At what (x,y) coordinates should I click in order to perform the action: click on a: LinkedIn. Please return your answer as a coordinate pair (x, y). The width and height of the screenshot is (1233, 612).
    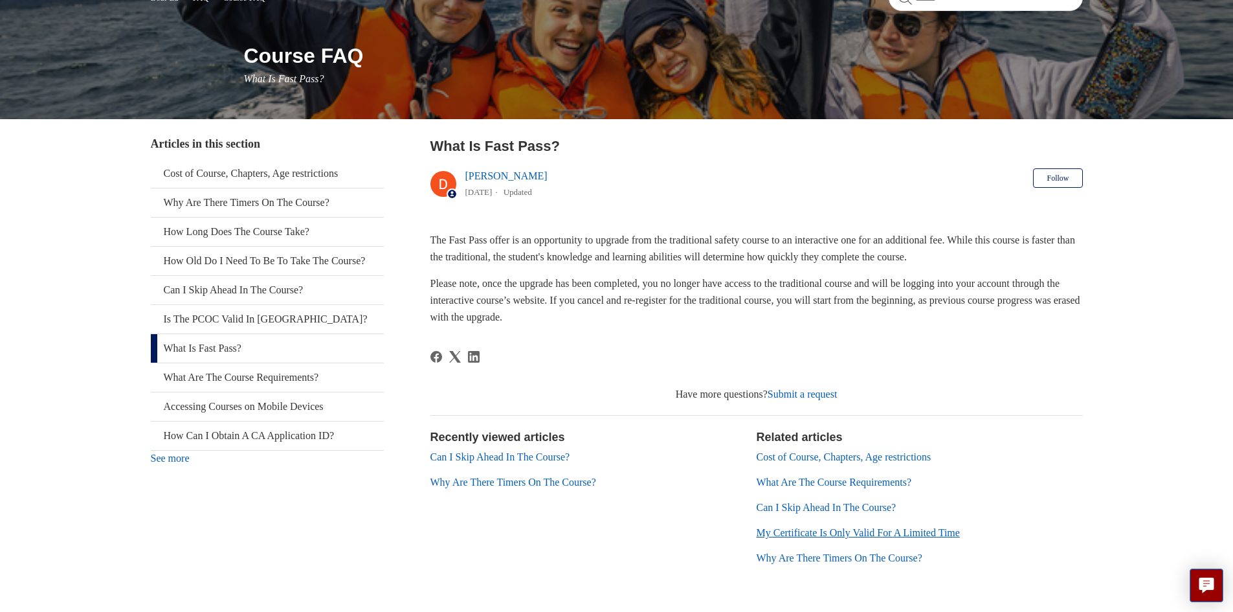
    Looking at the image, I should click on (474, 357).